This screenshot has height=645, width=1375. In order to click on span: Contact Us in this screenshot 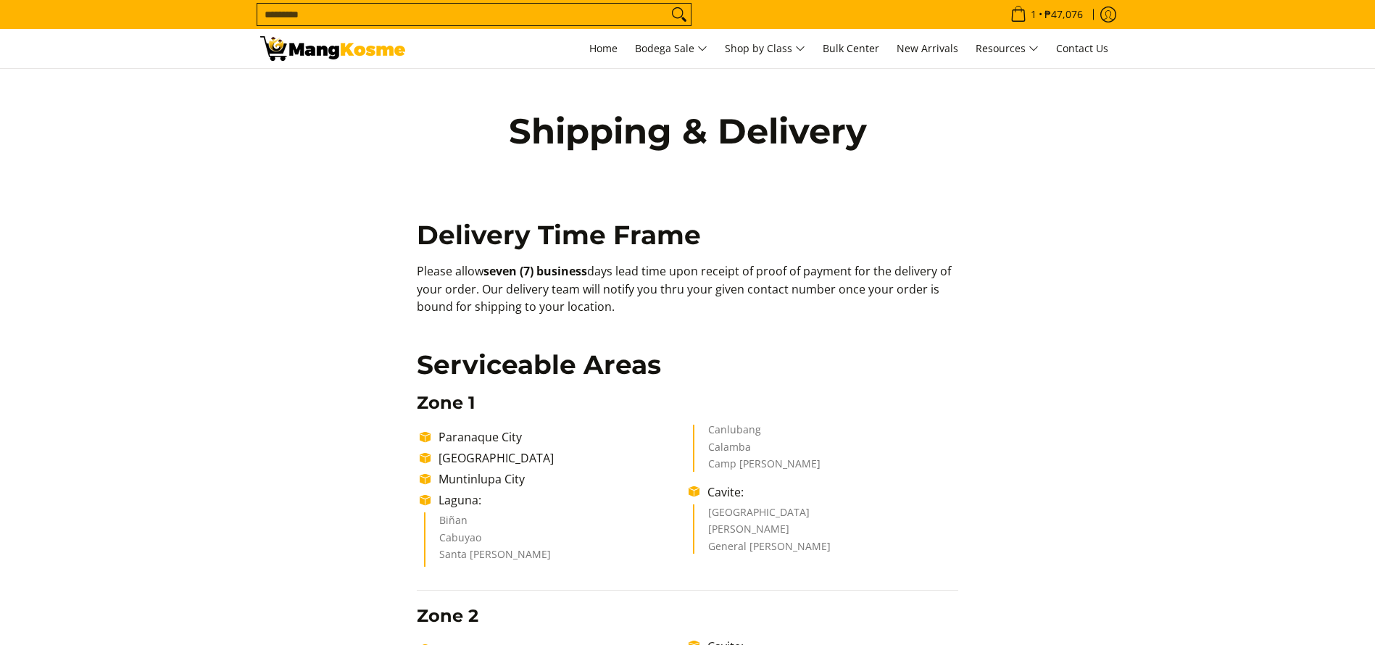, I will do `click(1082, 48)`.